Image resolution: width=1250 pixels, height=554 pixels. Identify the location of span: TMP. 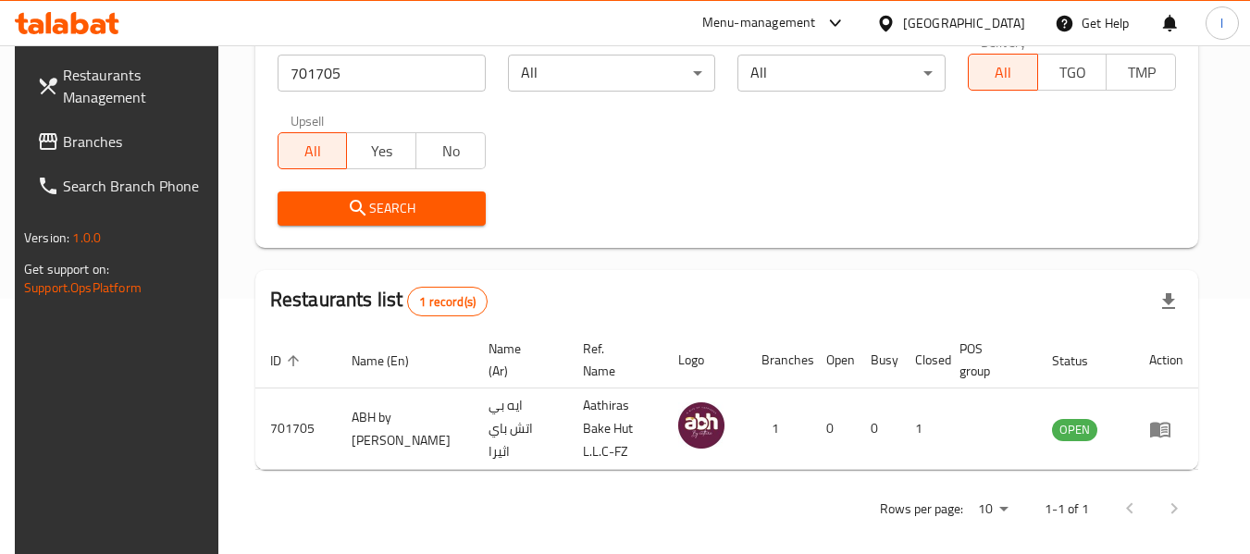
(1141, 72).